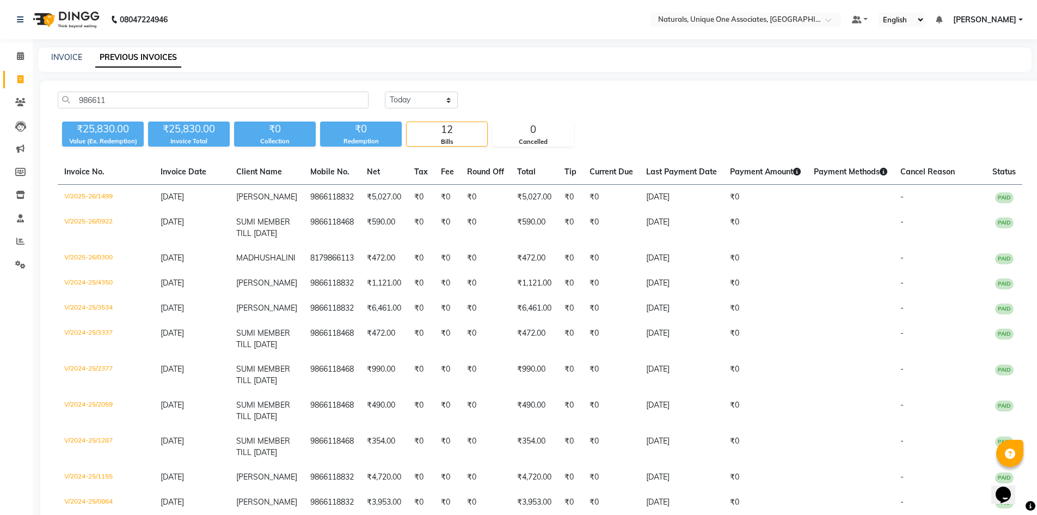 The image size is (1037, 515). I want to click on span: Client Name, so click(259, 172).